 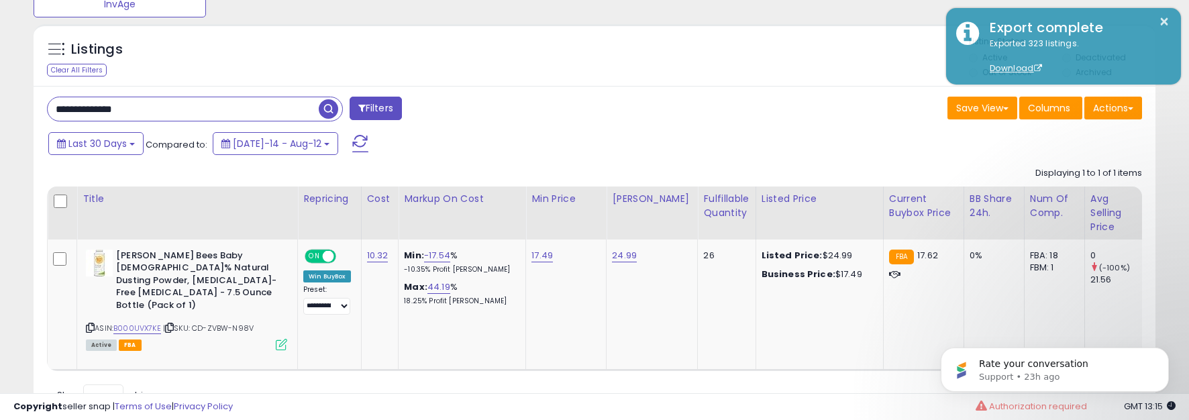 What do you see at coordinates (1117, 256) in the screenshot?
I see `div: 0` at bounding box center [1117, 256].